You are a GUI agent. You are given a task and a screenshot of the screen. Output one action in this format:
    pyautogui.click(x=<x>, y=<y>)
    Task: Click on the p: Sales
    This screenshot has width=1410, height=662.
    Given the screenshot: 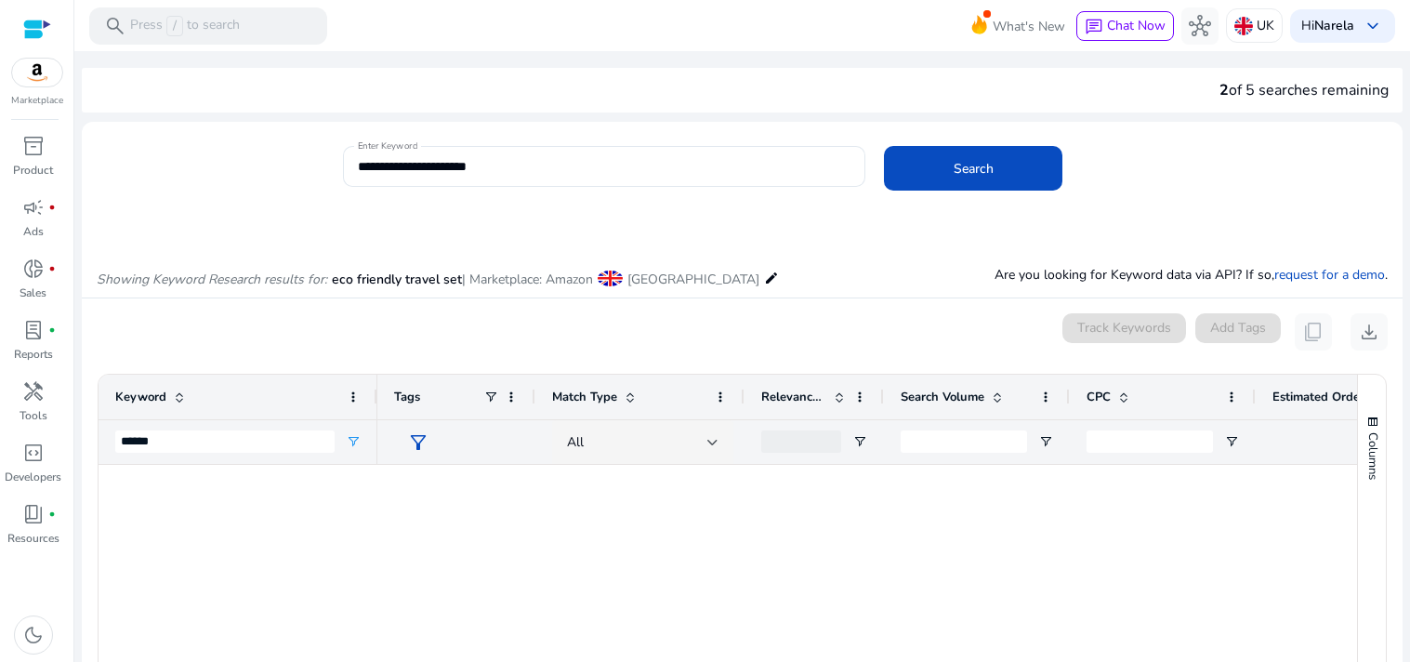 What is the action you would take?
    pyautogui.click(x=33, y=293)
    